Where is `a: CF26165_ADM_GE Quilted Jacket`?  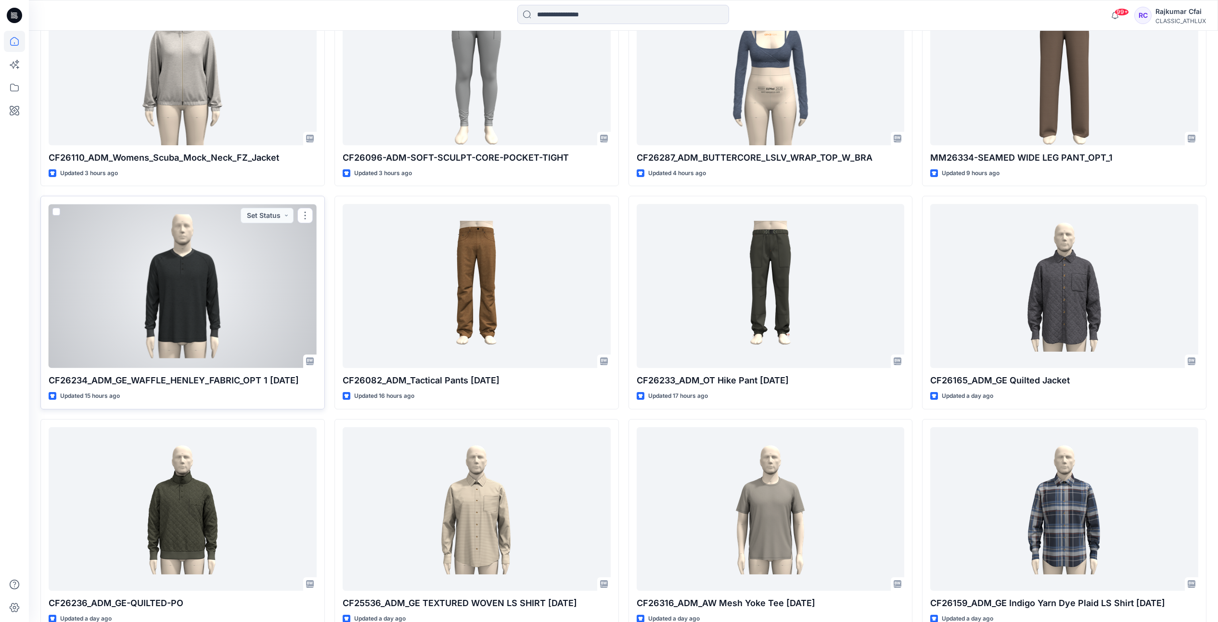 a: CF26165_ADM_GE Quilted Jacket is located at coordinates (1064, 286).